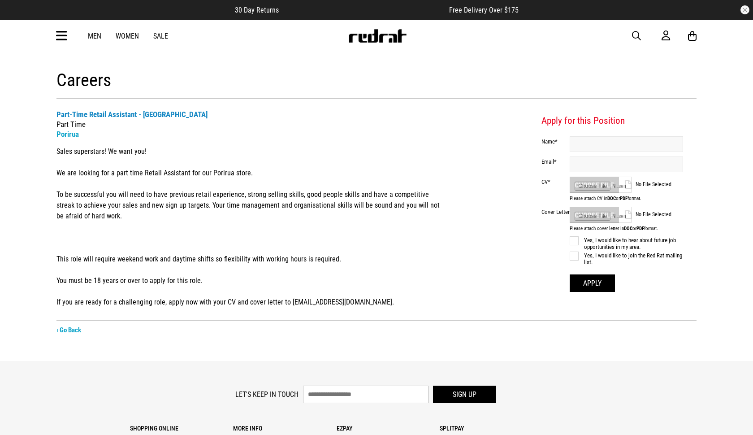 This screenshot has width=753, height=435. I want to click on span: Free Delivery Over $175, so click(484, 10).